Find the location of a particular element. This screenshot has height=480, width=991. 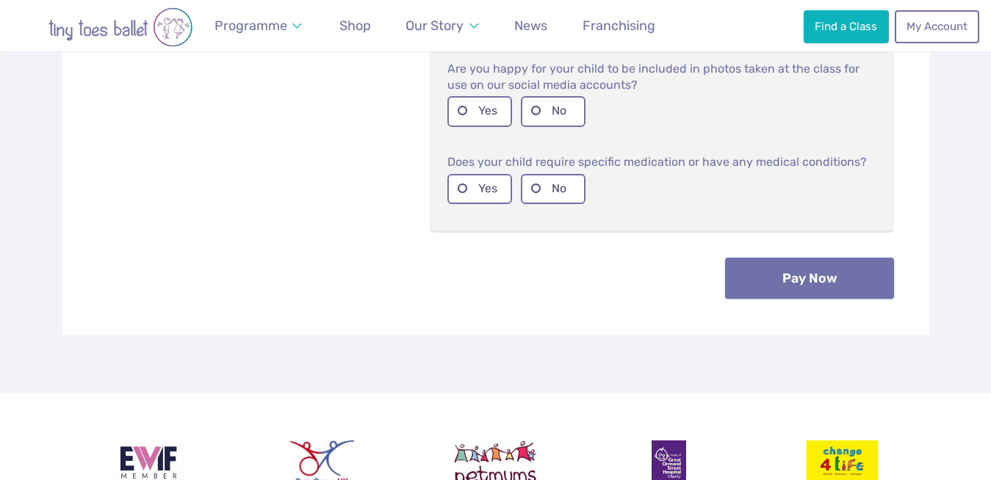

button: Pay Now is located at coordinates (810, 278).